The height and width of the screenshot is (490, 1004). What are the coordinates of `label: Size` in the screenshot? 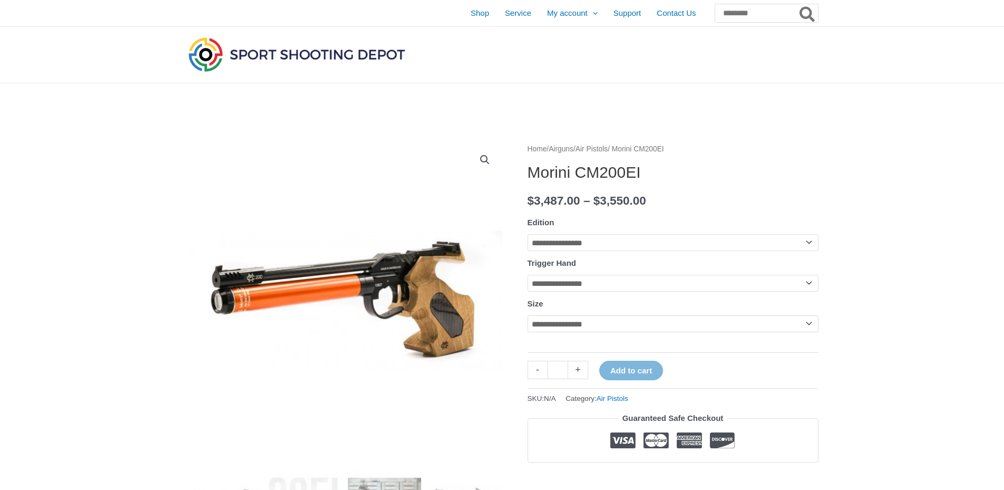 It's located at (536, 303).